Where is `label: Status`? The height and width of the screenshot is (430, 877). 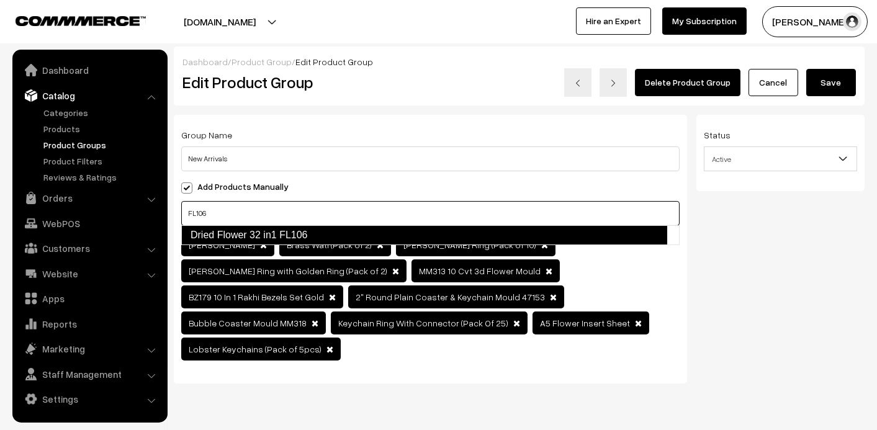 label: Status is located at coordinates (717, 135).